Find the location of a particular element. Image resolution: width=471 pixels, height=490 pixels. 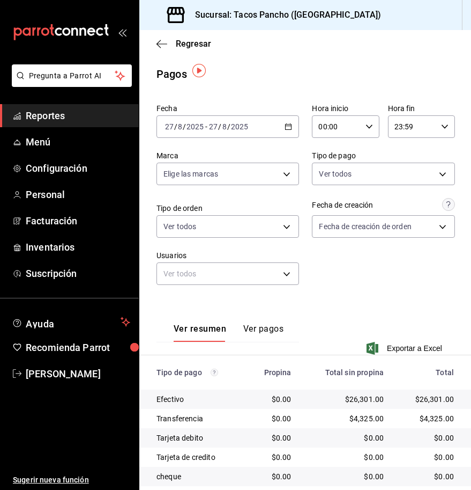

span: Regresar is located at coordinates (194, 43).